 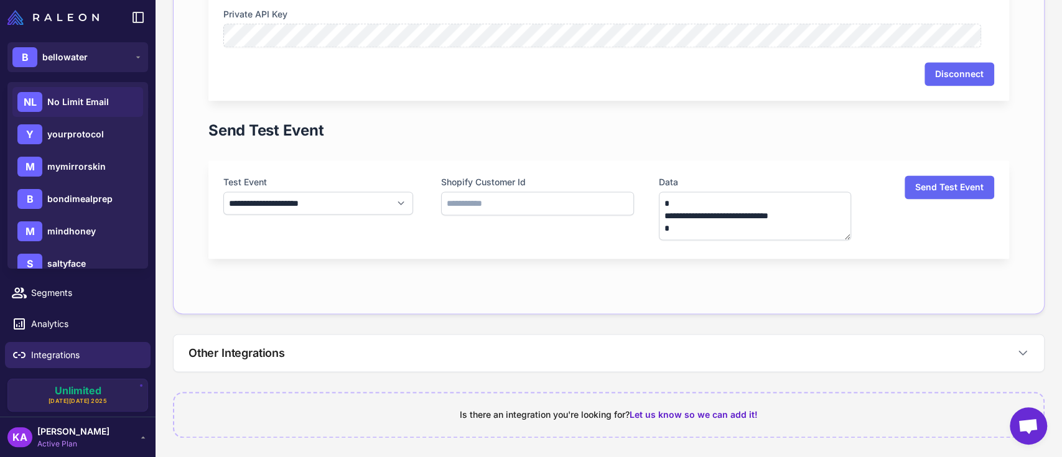 What do you see at coordinates (608, 415) in the screenshot?
I see `div: Is there an integration you're looking for?` at bounding box center [608, 415].